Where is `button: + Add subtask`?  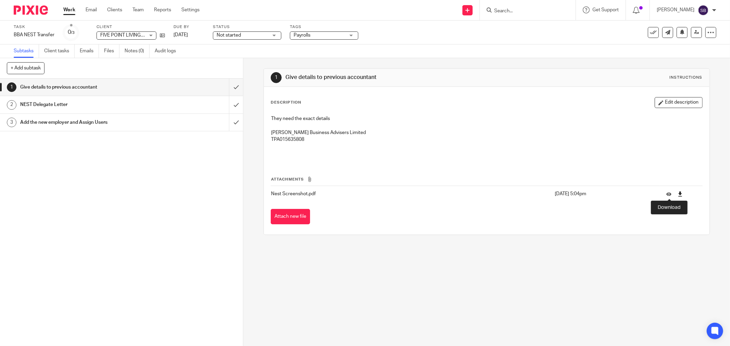
button: + Add subtask is located at coordinates (26, 68).